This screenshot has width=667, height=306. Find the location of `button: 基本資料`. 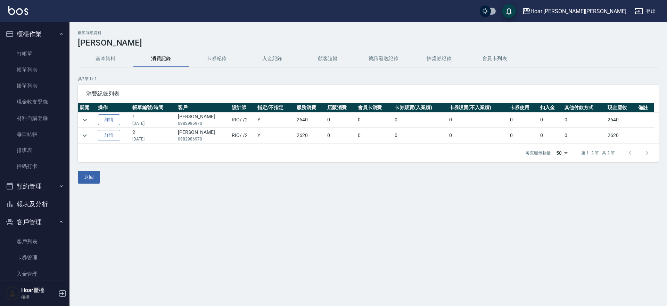

button: 基本資料 is located at coordinates (106, 59).